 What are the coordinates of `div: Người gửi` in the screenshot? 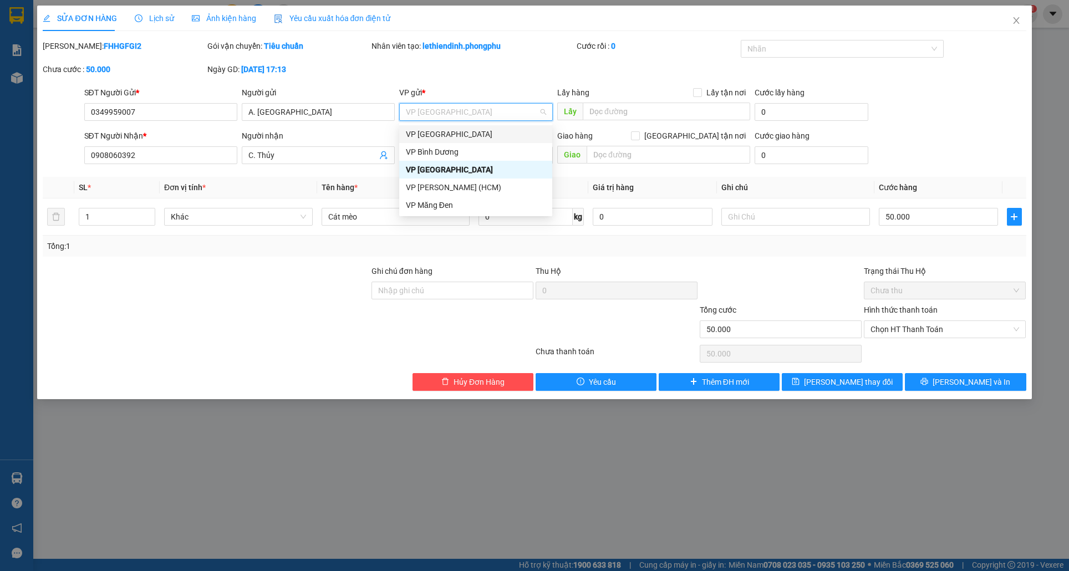 It's located at (318, 93).